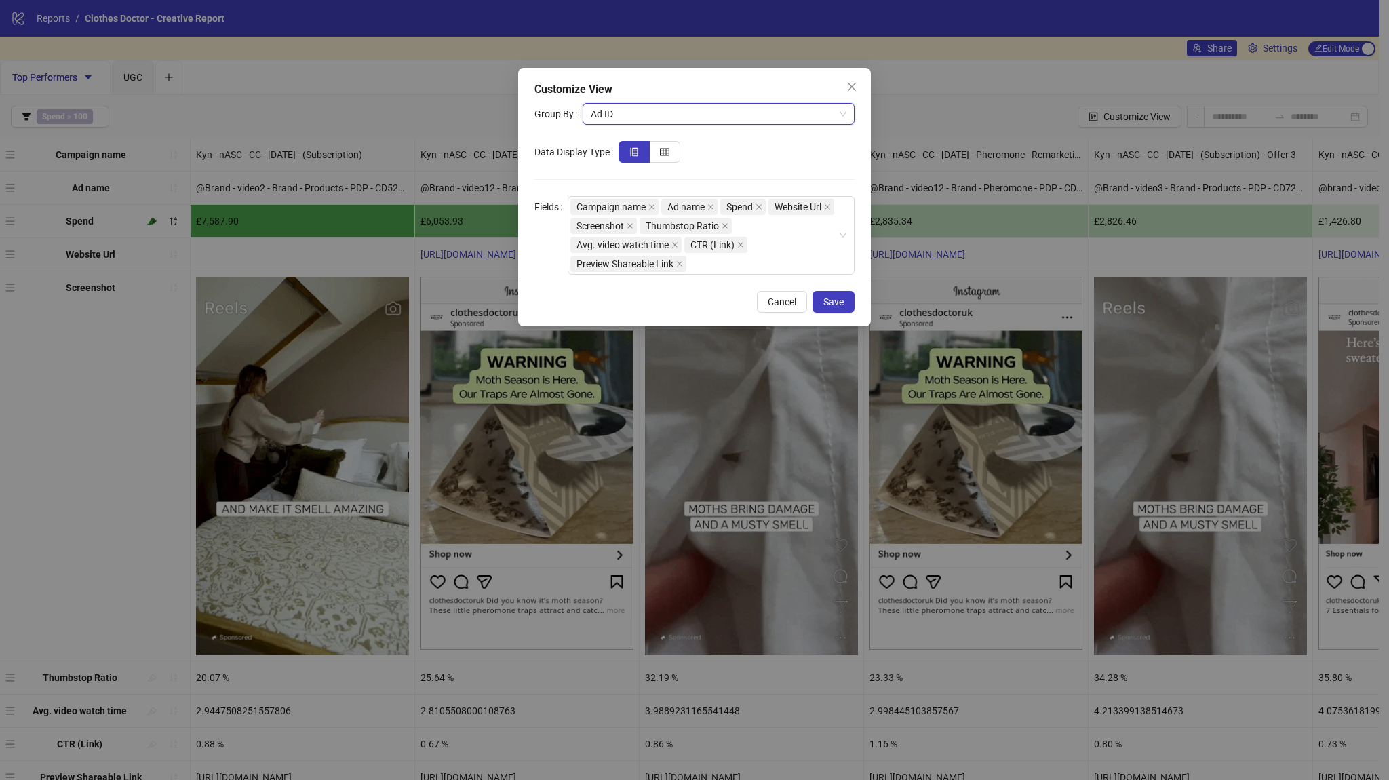 The width and height of the screenshot is (1389, 780). Describe the element at coordinates (834, 302) in the screenshot. I see `button: Save` at that location.